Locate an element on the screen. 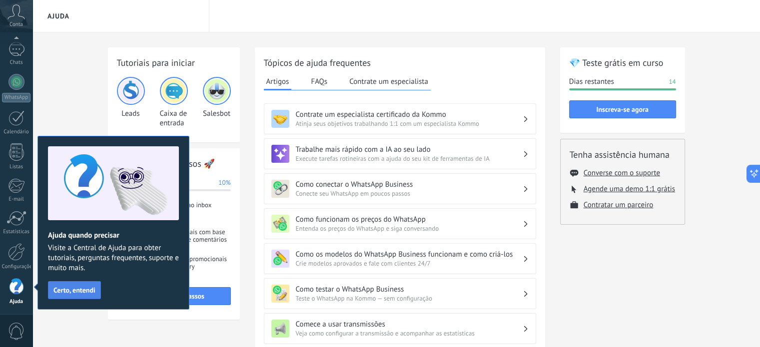 The width and height of the screenshot is (760, 347). button: FAQs is located at coordinates (319, 81).